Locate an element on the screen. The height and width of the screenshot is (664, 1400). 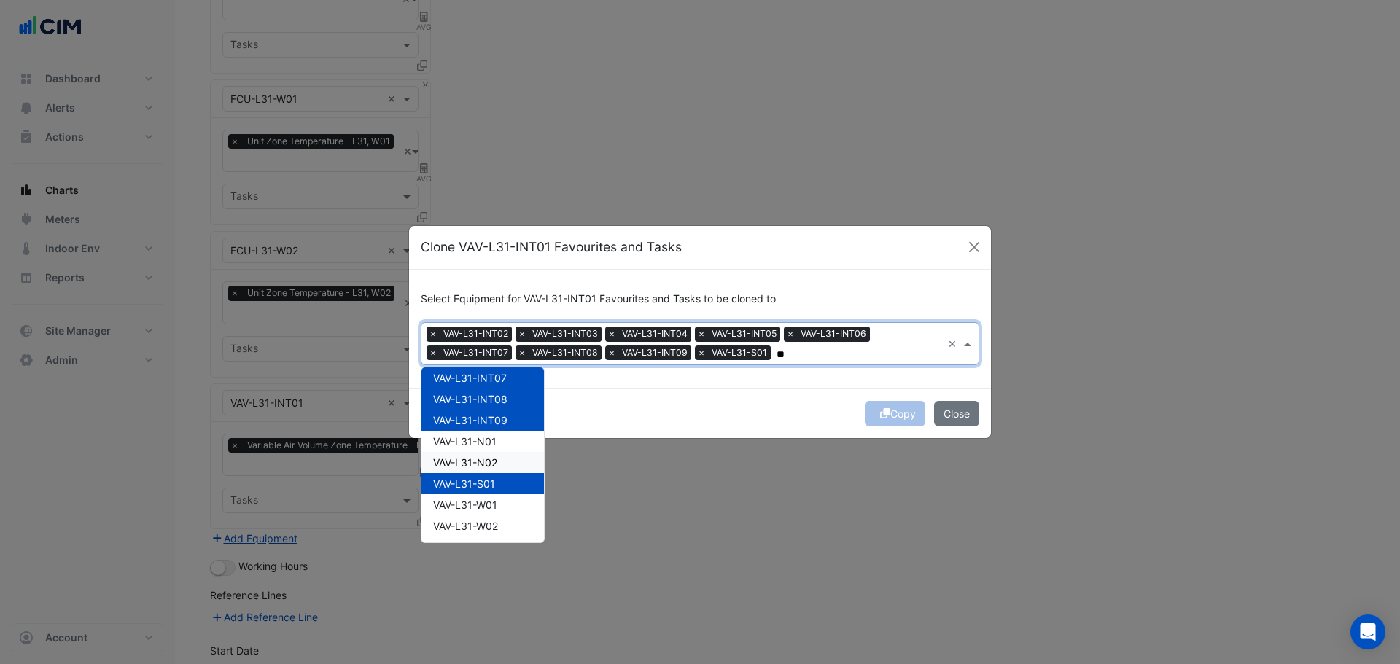
span: VAV-L31-W01 is located at coordinates (465, 505).